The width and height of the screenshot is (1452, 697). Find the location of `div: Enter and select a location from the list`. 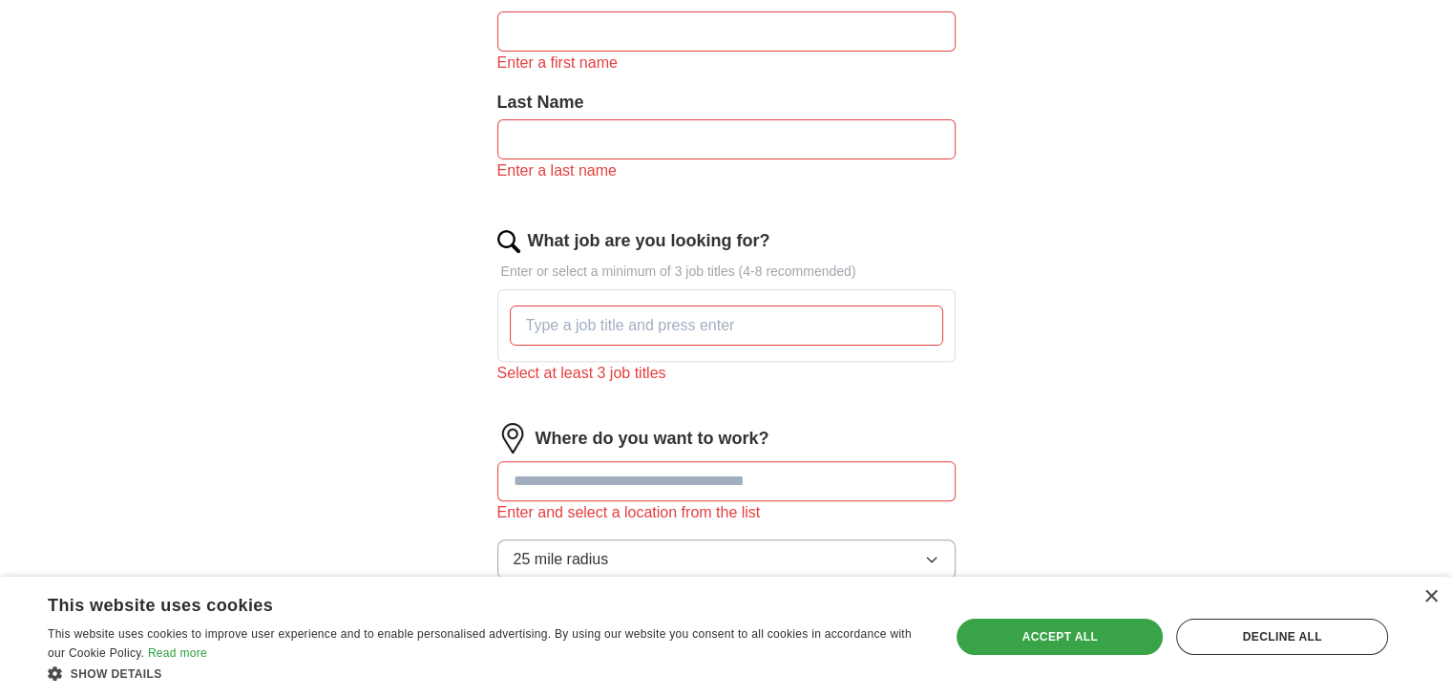

div: Enter and select a location from the list is located at coordinates (727, 513).